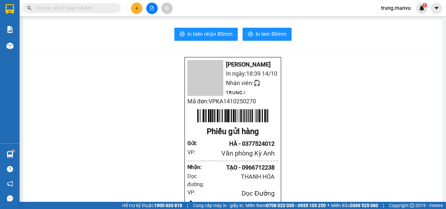 The width and height of the screenshot is (446, 209). What do you see at coordinates (354, 205) in the screenshot?
I see `span: Miền Bắc` at bounding box center [354, 205].